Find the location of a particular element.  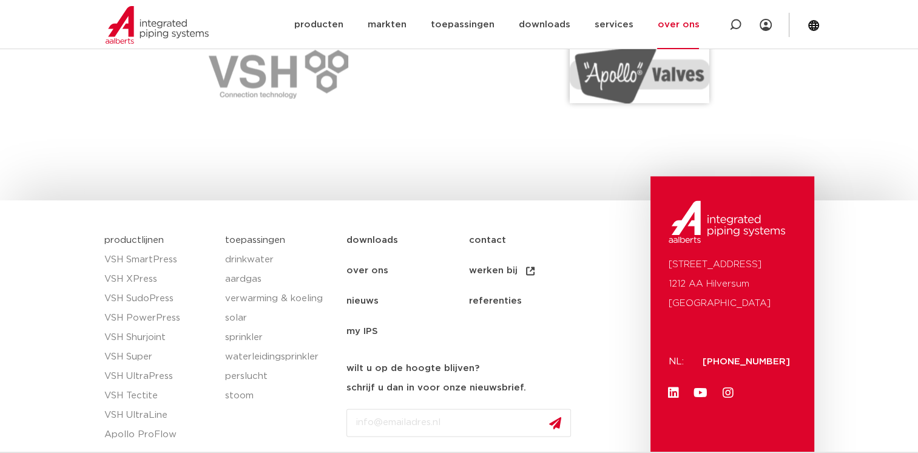

a: VSH PowerPress is located at coordinates (159, 318).